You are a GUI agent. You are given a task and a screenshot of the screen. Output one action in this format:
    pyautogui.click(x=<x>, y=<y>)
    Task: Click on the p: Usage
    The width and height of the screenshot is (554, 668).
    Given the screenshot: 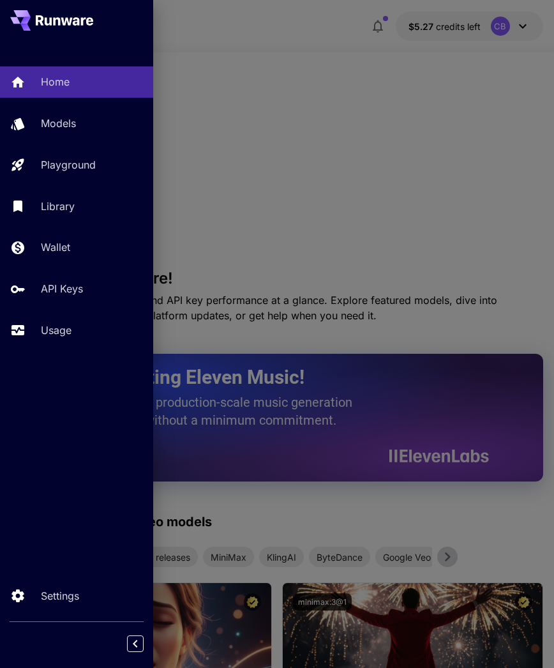 What is the action you would take?
    pyautogui.click(x=56, y=330)
    